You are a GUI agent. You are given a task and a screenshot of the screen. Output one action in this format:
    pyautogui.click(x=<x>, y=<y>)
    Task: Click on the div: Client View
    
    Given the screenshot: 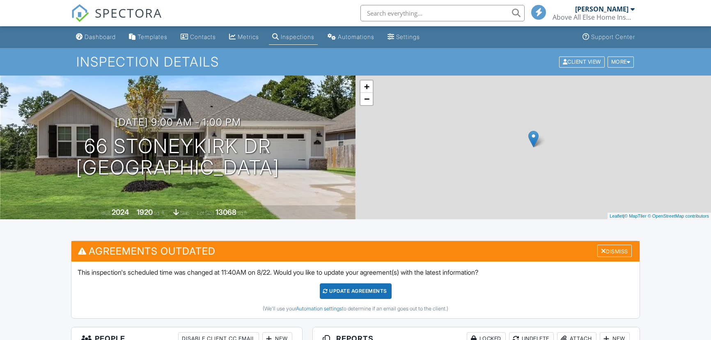 What is the action you would take?
    pyautogui.click(x=582, y=62)
    